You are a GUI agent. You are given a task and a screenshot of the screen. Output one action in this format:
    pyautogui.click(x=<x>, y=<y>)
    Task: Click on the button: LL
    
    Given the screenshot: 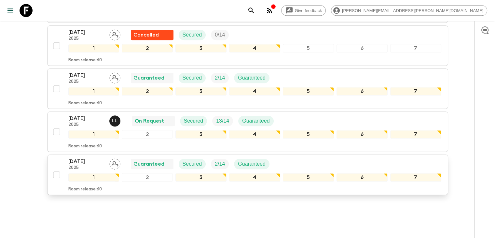 What is the action you would take?
    pyautogui.click(x=116, y=121)
    